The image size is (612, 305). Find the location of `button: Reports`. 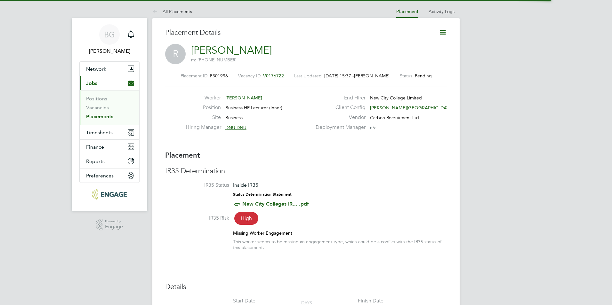

button: Reports is located at coordinates (110, 161).